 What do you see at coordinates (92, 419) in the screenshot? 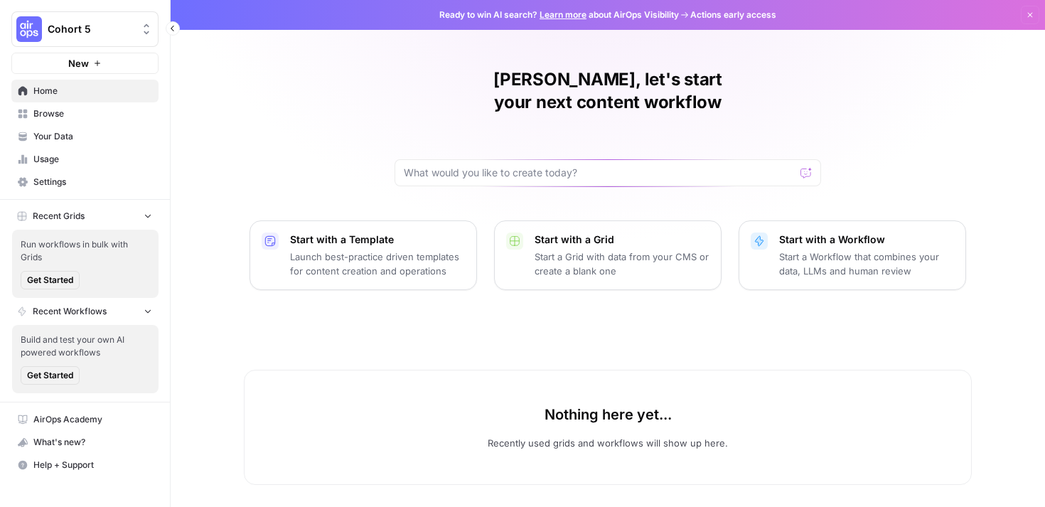
I see `span: AirOps Academy` at bounding box center [92, 419].